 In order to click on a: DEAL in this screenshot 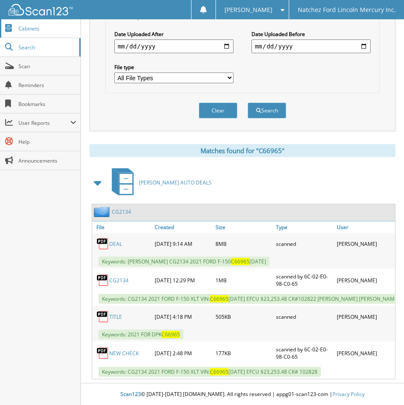, I will do `click(116, 243)`.